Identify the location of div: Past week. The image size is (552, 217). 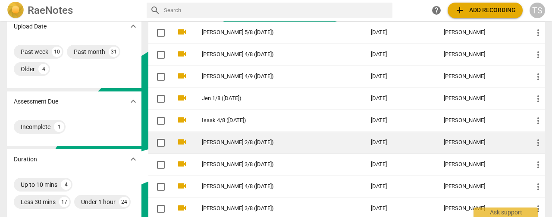
(35, 52).